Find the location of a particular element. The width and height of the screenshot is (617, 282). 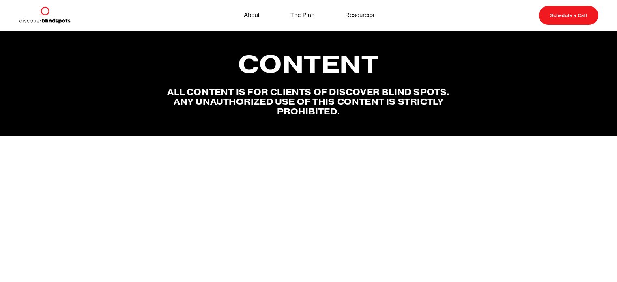

span: One word blogs is located at coordinates (308, 273).